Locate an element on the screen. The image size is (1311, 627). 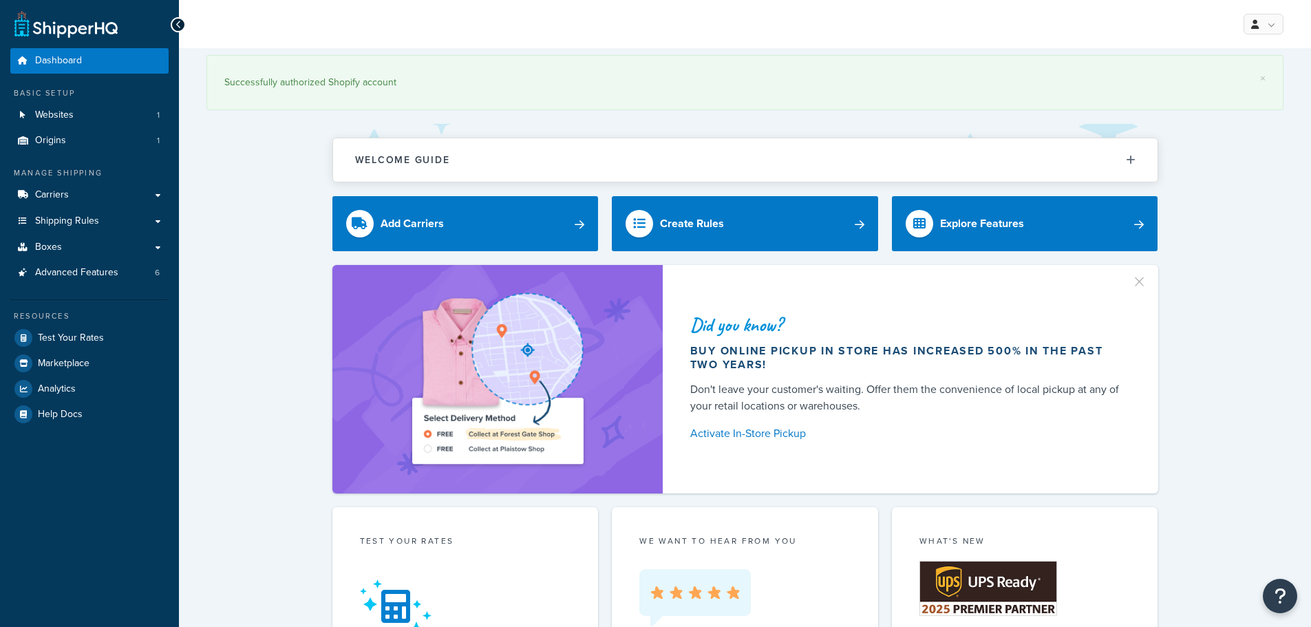
a: Add Carriers is located at coordinates (465, 224).